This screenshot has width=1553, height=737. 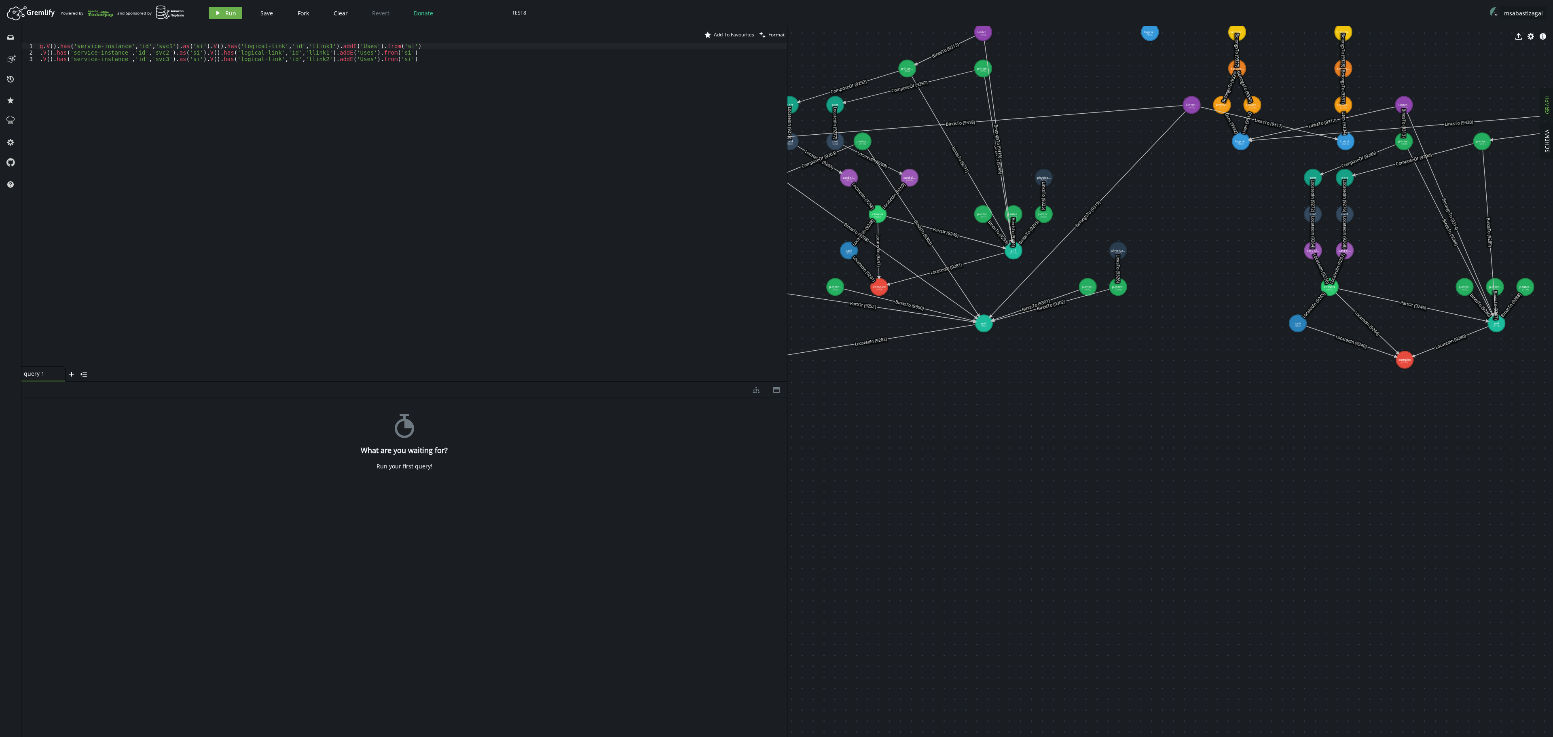 I want to click on span: Save, so click(x=267, y=13).